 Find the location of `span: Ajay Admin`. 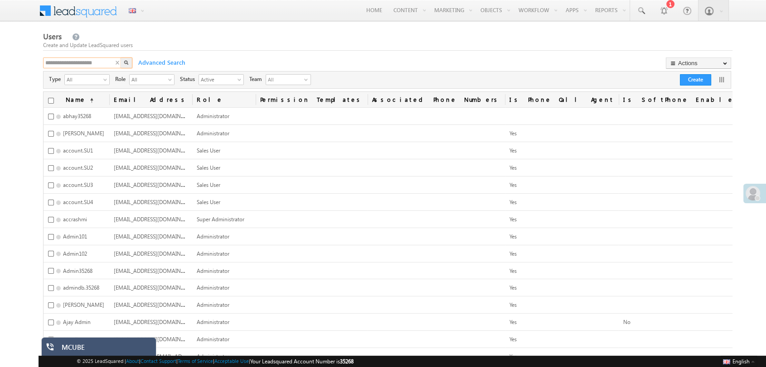

span: Ajay Admin is located at coordinates (77, 322).